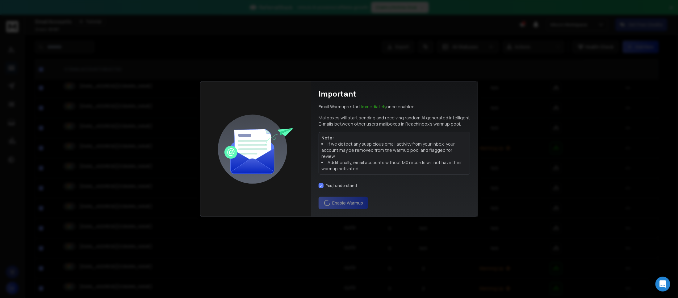 This screenshot has width=678, height=298. Describe the element at coordinates (394, 121) in the screenshot. I see `p: Mailboxes will start sending and receiving random AI generated intelligent E-mails between other ...` at that location.